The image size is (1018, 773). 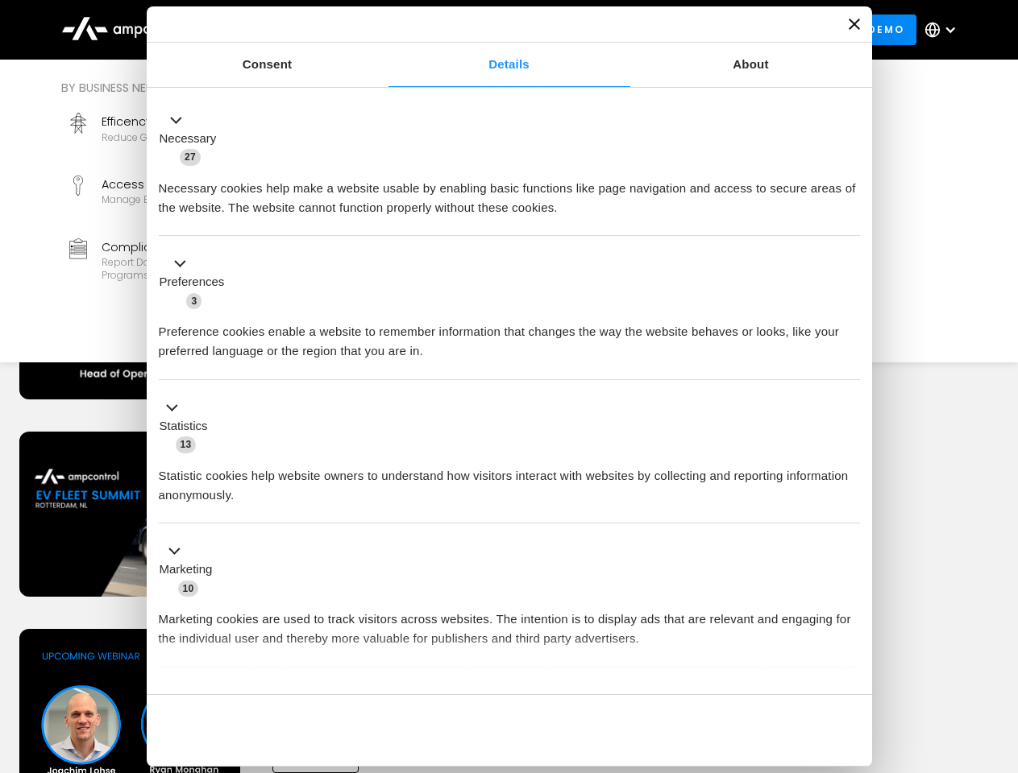 What do you see at coordinates (190, 135) in the screenshot?
I see `a: EfficencyReduce grid contraints and fuel costs` at bounding box center [190, 135].